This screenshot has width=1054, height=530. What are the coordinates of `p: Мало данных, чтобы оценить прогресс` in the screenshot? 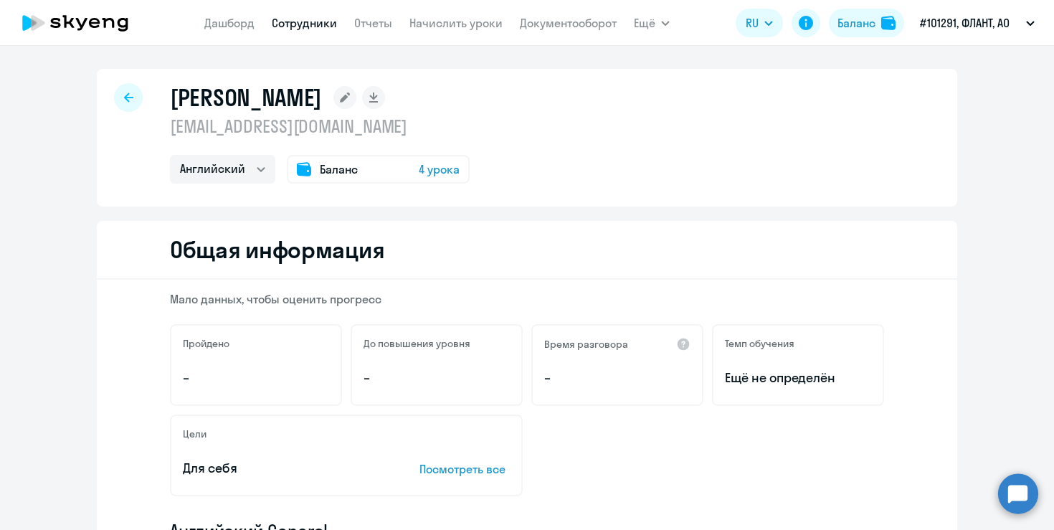 It's located at (527, 299).